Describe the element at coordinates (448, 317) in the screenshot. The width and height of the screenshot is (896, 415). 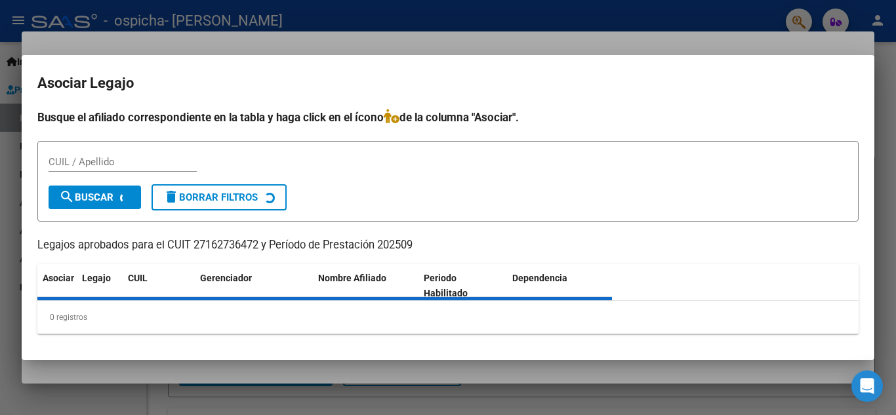
I see `div: 0 registros` at that location.